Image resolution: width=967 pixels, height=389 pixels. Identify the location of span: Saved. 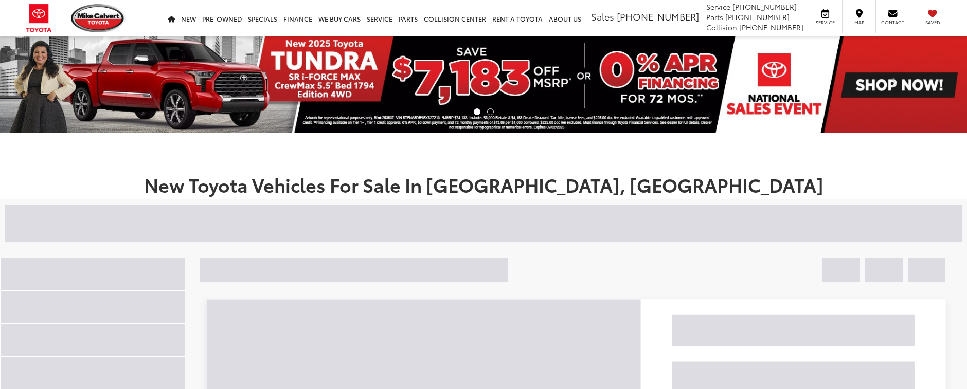
(933, 22).